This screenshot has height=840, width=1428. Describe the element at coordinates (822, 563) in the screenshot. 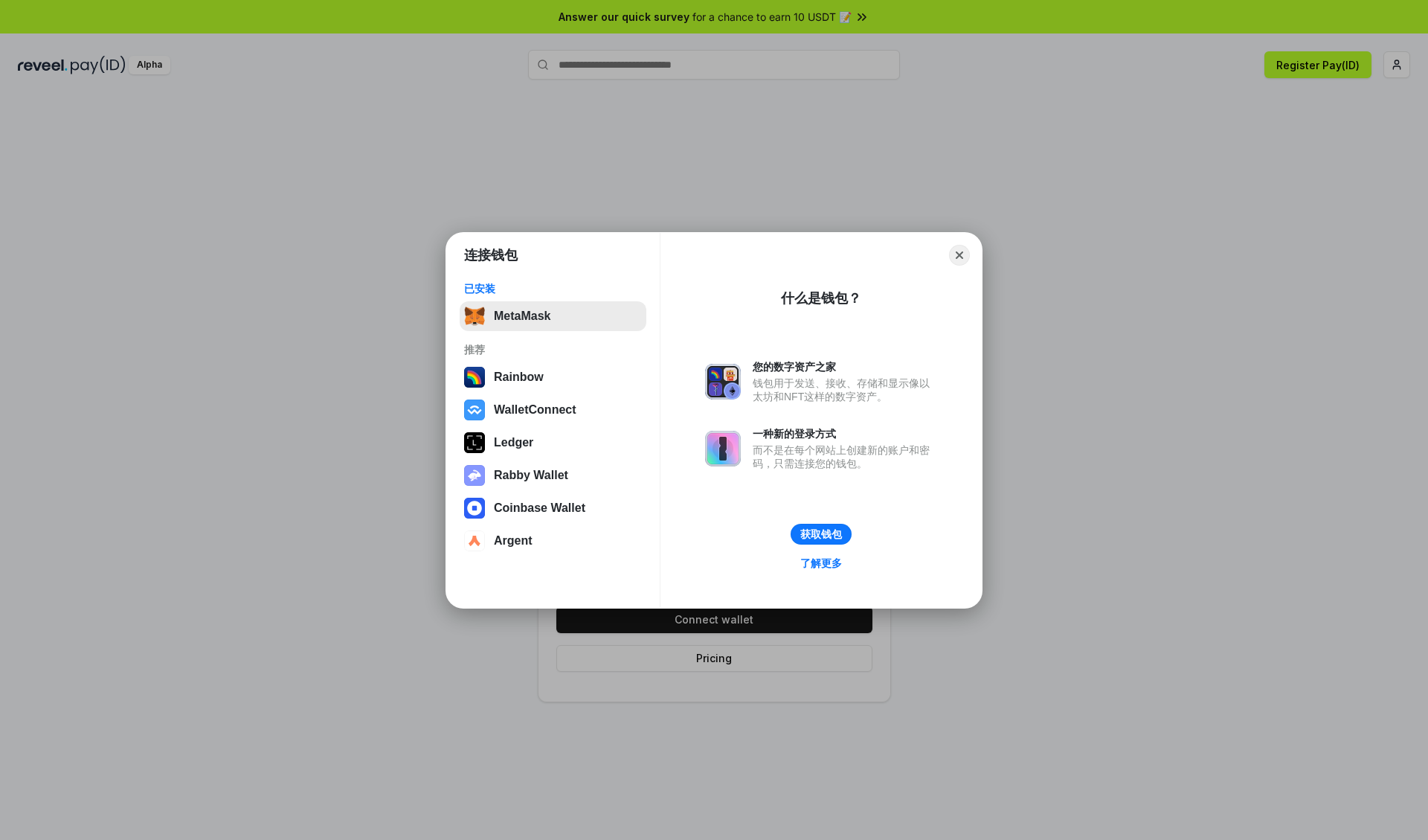

I see `a: 了解更多` at that location.